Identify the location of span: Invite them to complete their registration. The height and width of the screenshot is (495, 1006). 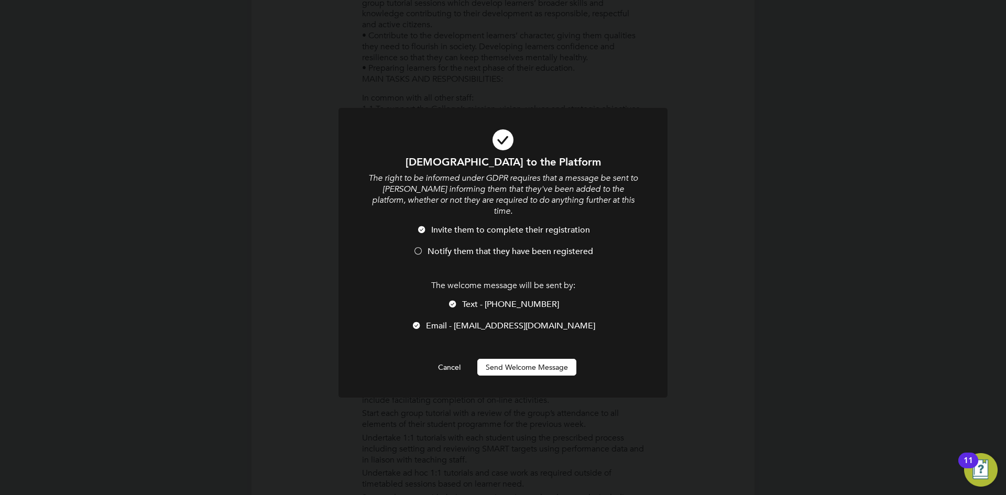
(510, 230).